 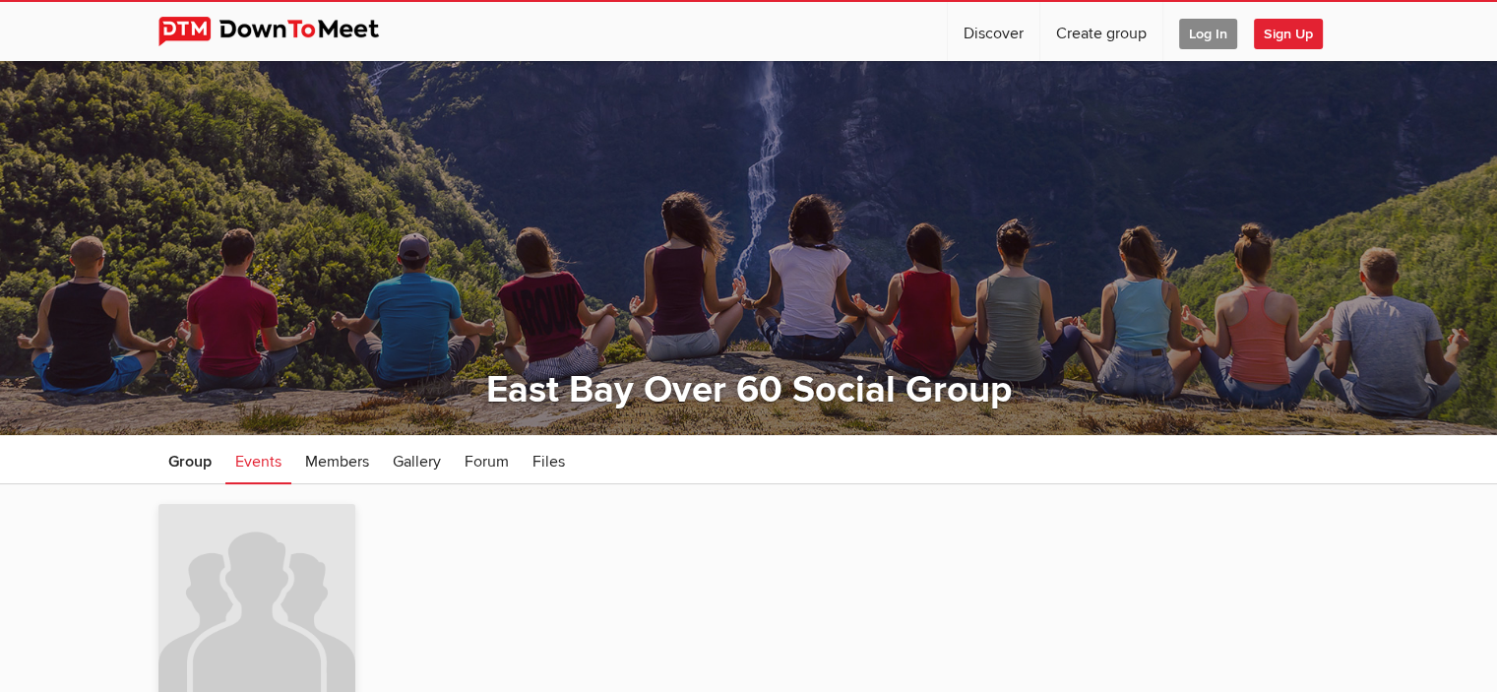 What do you see at coordinates (1288, 33) in the screenshot?
I see `span: Sign Up` at bounding box center [1288, 33].